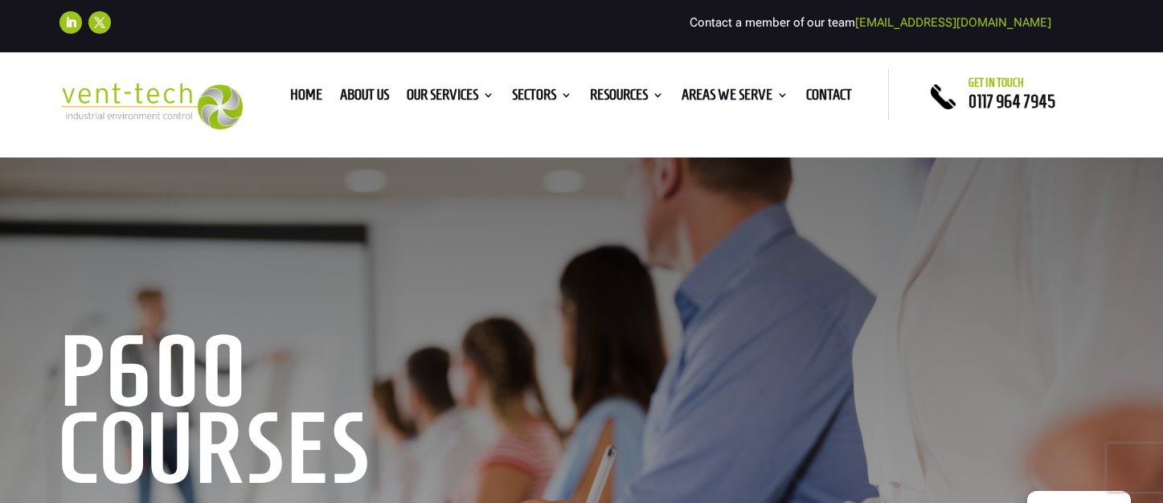 The height and width of the screenshot is (503, 1163). Describe the element at coordinates (1012, 101) in the screenshot. I see `a: 0117 964 7945` at that location.